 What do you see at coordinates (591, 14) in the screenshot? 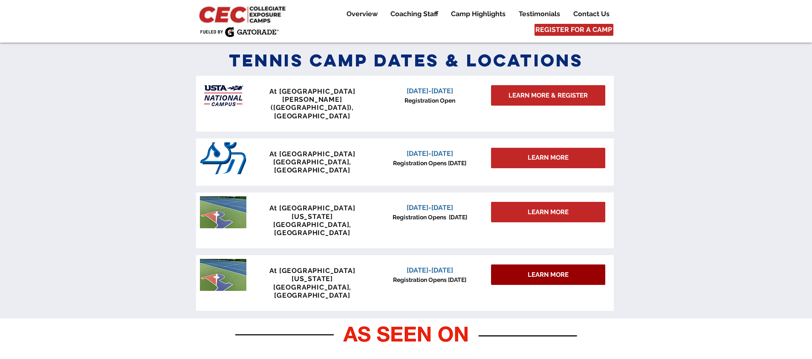
I see `p: Contact Us` at bounding box center [591, 14].